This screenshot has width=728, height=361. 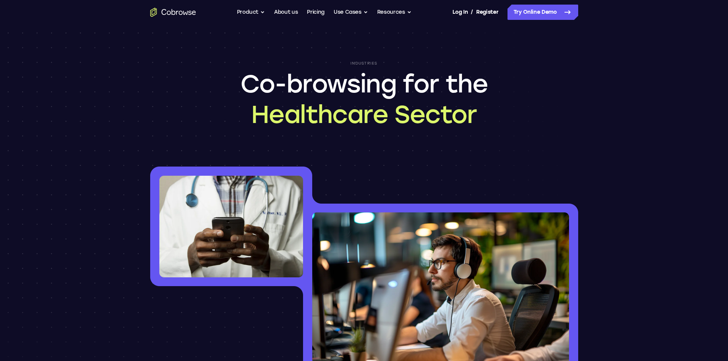 I want to click on span: Healthcare Sector, so click(x=364, y=115).